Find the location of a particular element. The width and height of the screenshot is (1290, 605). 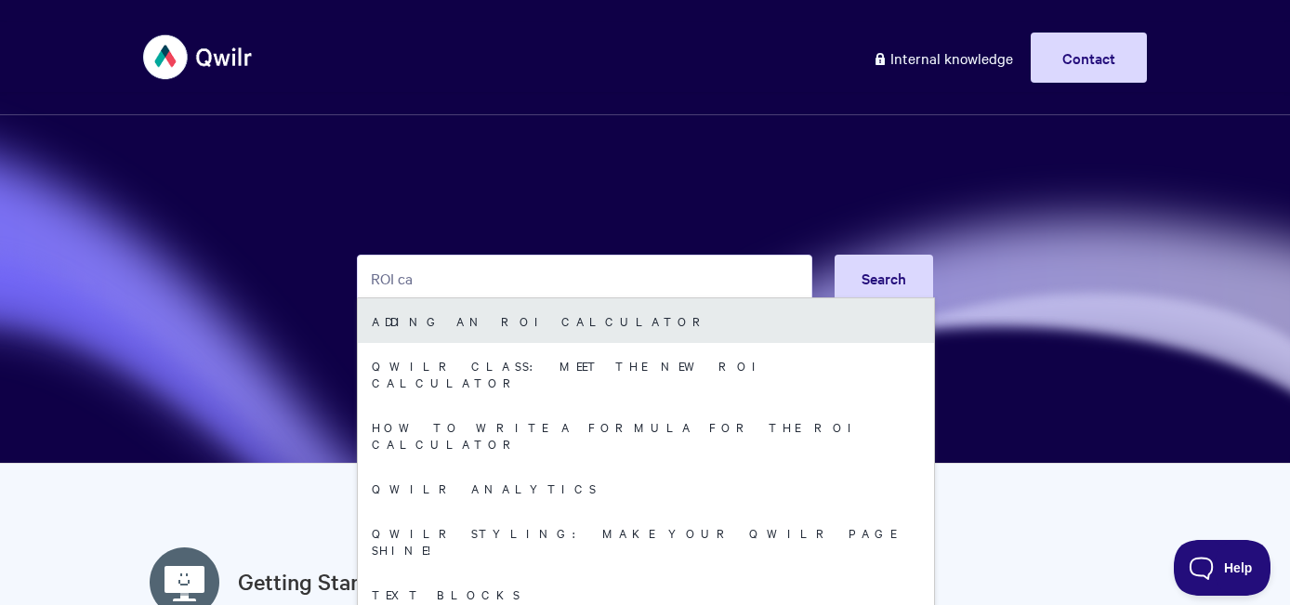

a: Qwilr Analytics is located at coordinates (646, 488).